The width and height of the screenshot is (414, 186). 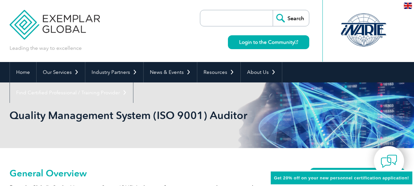 I want to click on img: en, so click(x=408, y=6).